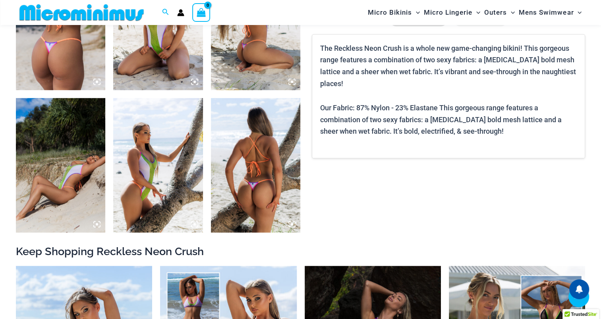  What do you see at coordinates (393, 12) in the screenshot?
I see `a: Micro BikinisMenu ToggleMenu Toggle` at bounding box center [393, 12].